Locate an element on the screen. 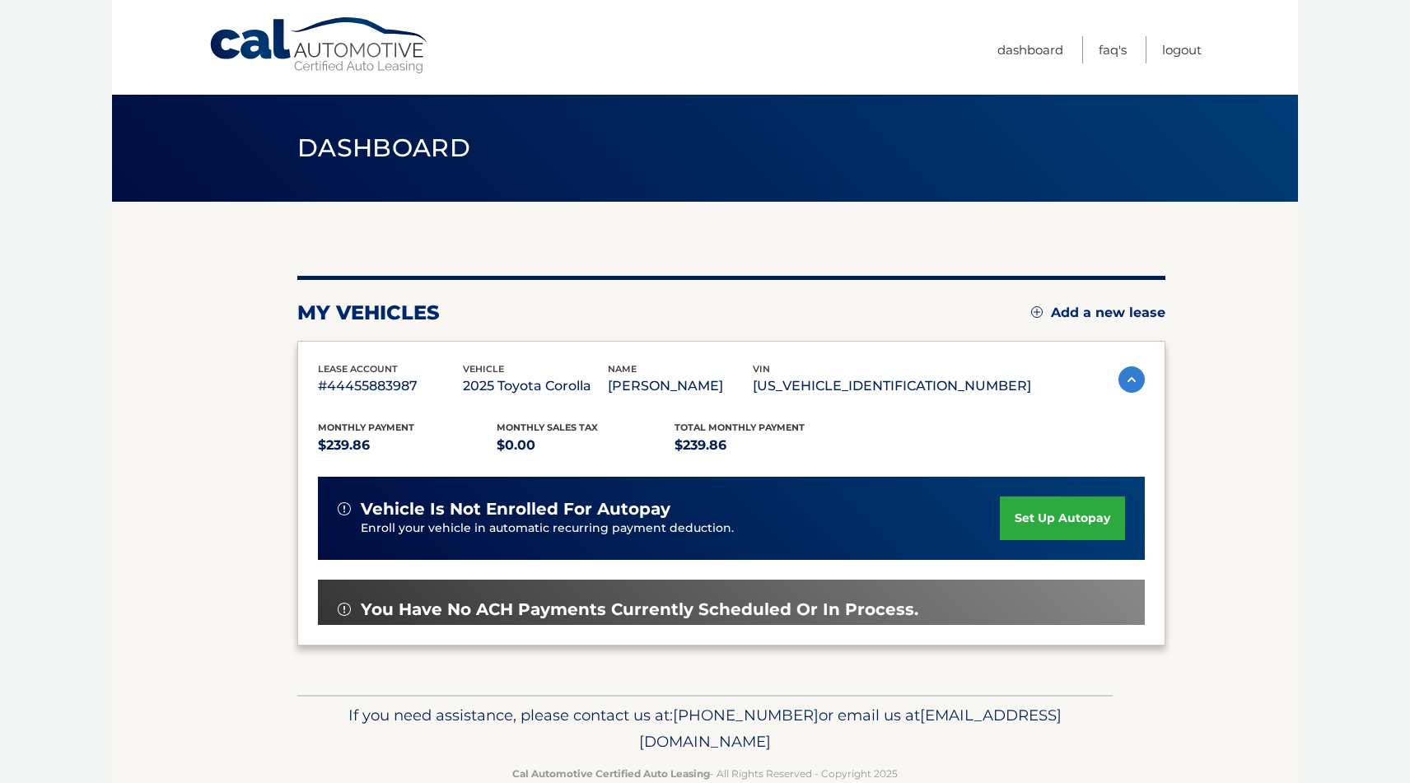 The height and width of the screenshot is (783, 1410). a: FAQ's is located at coordinates (1113, 49).